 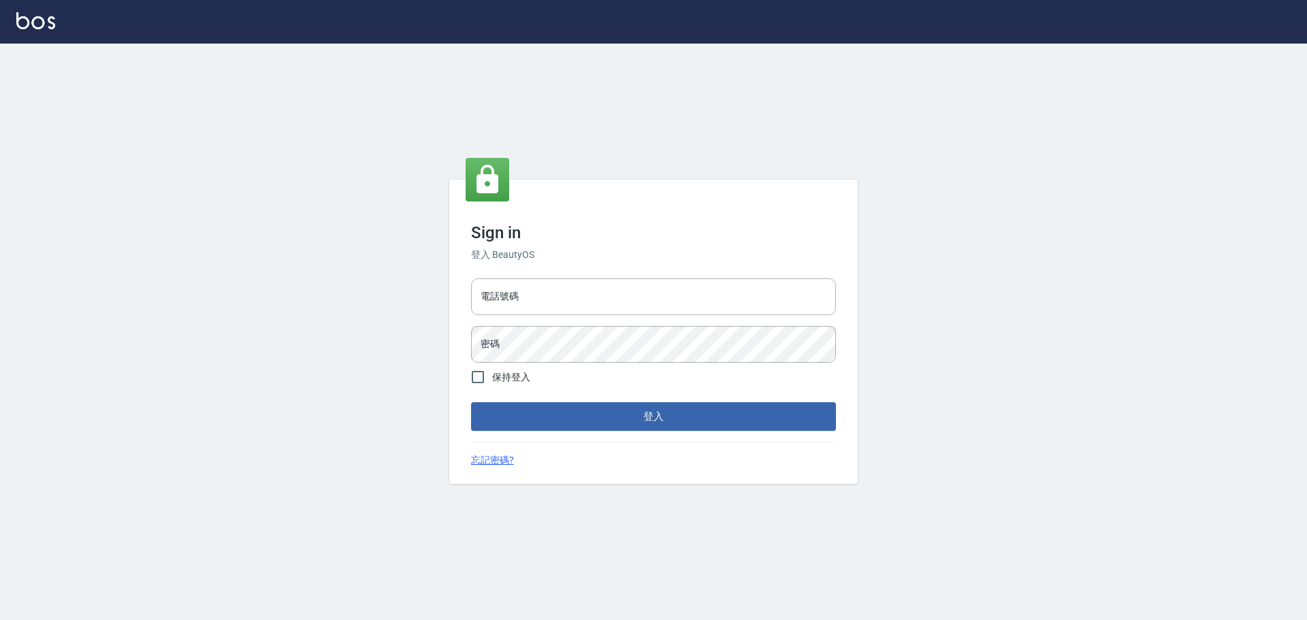 What do you see at coordinates (35, 20) in the screenshot?
I see `img: Logo` at bounding box center [35, 20].